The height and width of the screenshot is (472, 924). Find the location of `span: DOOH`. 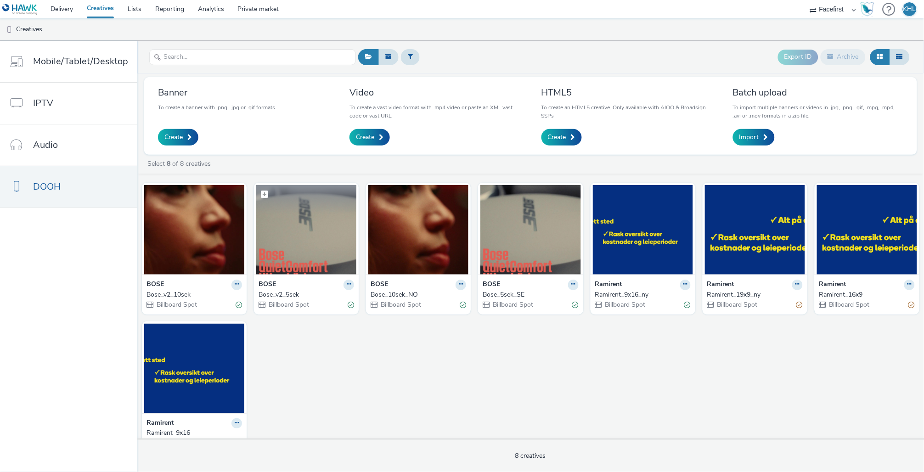

span: DOOH is located at coordinates (47, 186).